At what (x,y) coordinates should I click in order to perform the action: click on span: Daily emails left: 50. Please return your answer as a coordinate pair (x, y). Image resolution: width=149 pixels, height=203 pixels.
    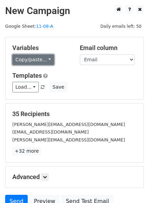
    Looking at the image, I should click on (121, 26).